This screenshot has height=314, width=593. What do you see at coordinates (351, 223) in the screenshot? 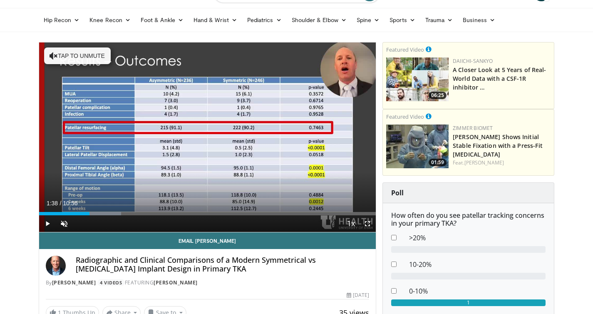
I see `button: Playback Rate` at bounding box center [351, 223].